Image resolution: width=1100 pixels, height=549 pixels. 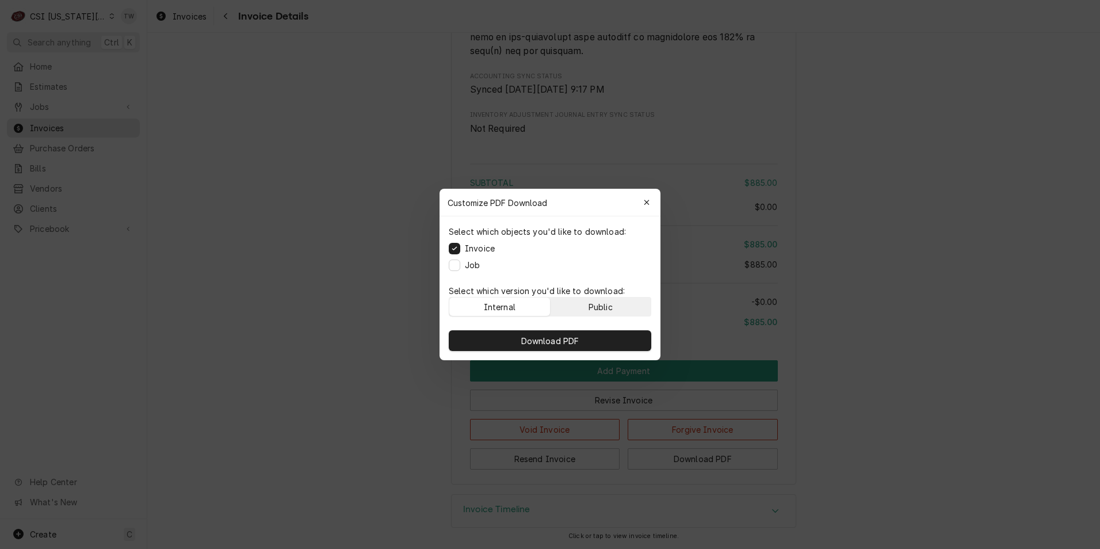 What do you see at coordinates (550, 341) in the screenshot?
I see `span: Download PDF` at bounding box center [550, 341].